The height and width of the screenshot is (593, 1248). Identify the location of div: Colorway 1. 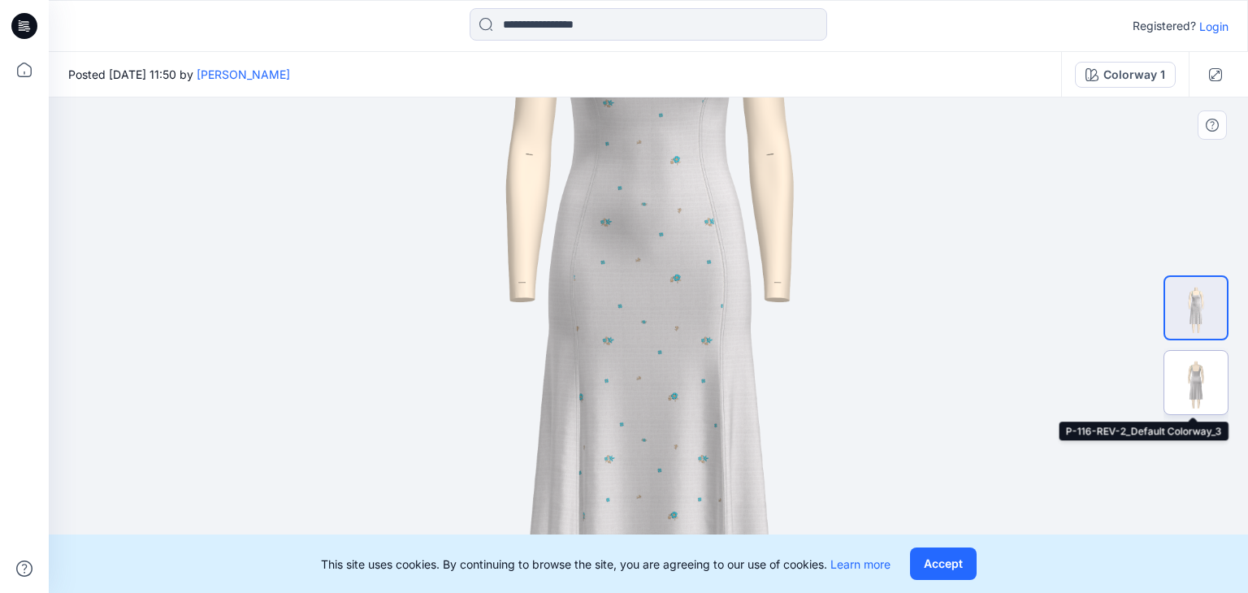
(1135, 75).